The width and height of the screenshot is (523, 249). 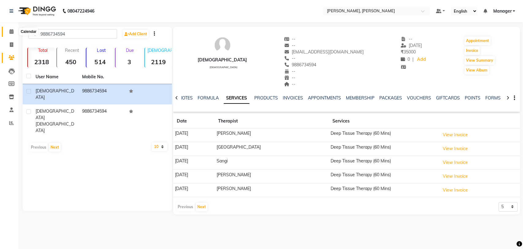 I want to click on a: APPOINTMENTS, so click(x=325, y=98).